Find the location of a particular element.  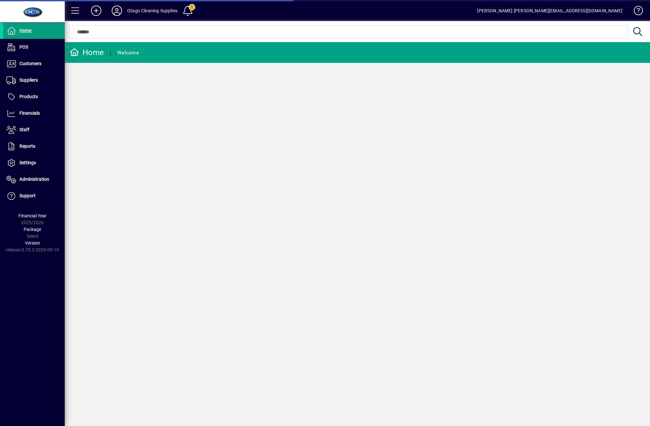

span: Financial Year is located at coordinates (32, 216).